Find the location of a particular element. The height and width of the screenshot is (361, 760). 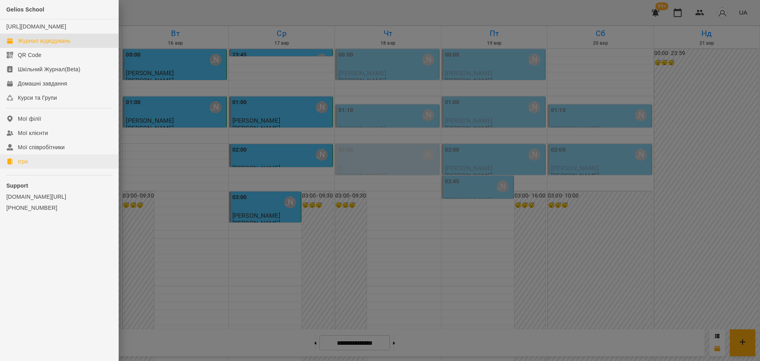

div: Домашні завдання is located at coordinates (42, 84).